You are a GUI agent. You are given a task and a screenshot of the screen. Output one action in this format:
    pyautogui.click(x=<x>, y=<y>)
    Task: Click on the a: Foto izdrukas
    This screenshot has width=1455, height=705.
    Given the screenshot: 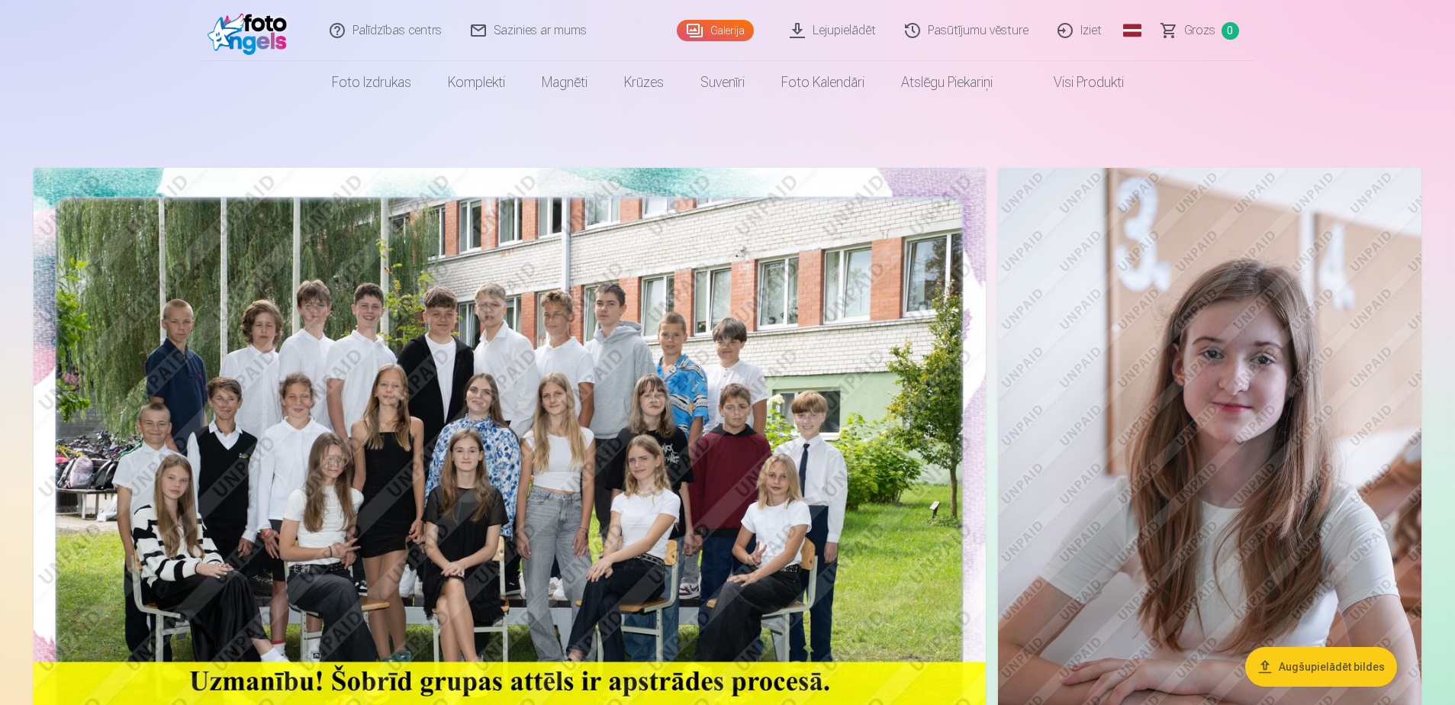 What is the action you would take?
    pyautogui.click(x=372, y=82)
    